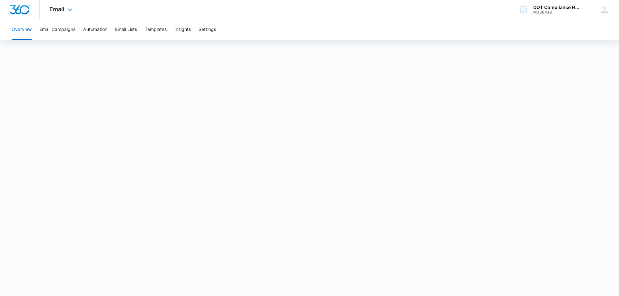 The height and width of the screenshot is (296, 619). What do you see at coordinates (183, 30) in the screenshot?
I see `button: Insights` at bounding box center [183, 30].